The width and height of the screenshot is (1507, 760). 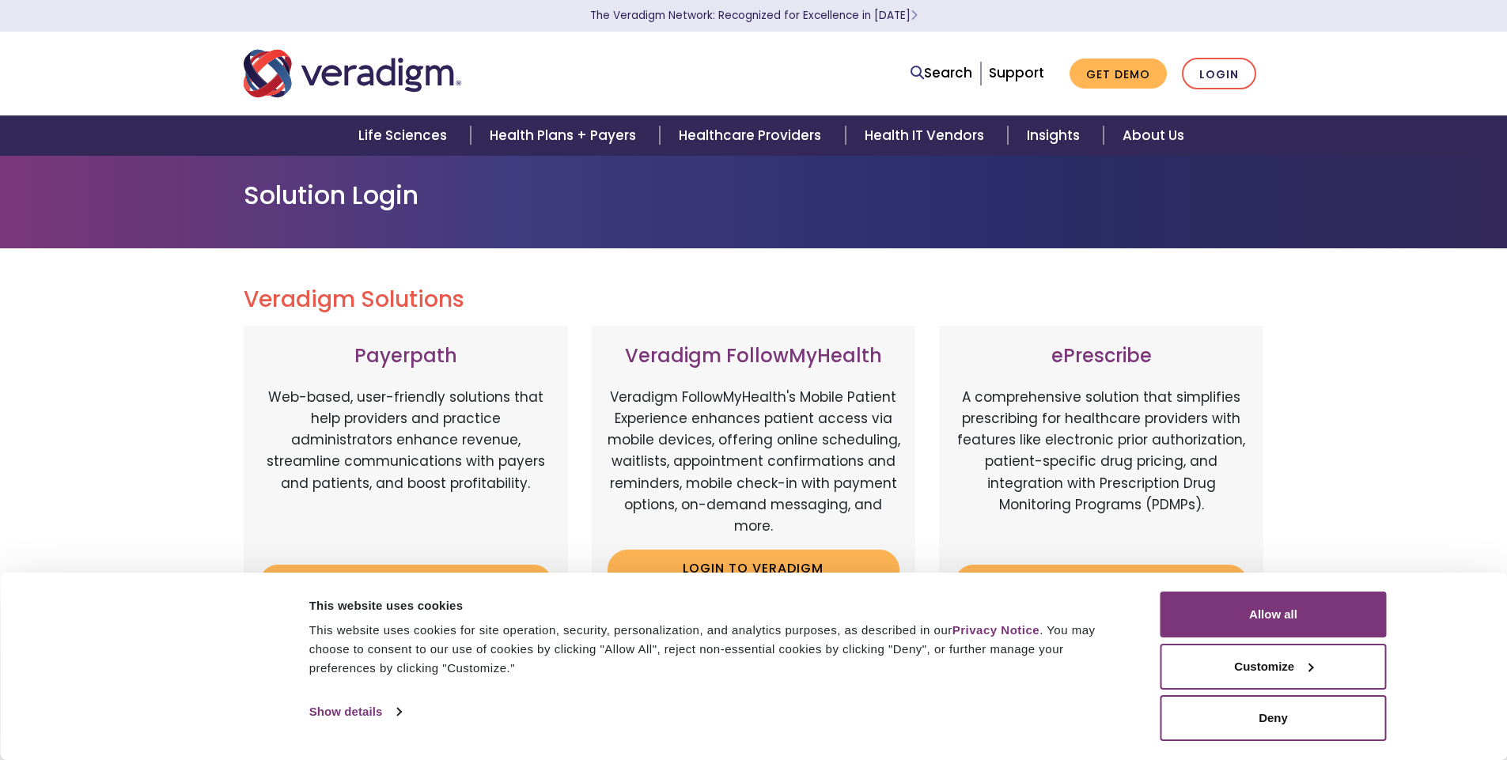 I want to click on h3: ePrescribe, so click(x=1101, y=356).